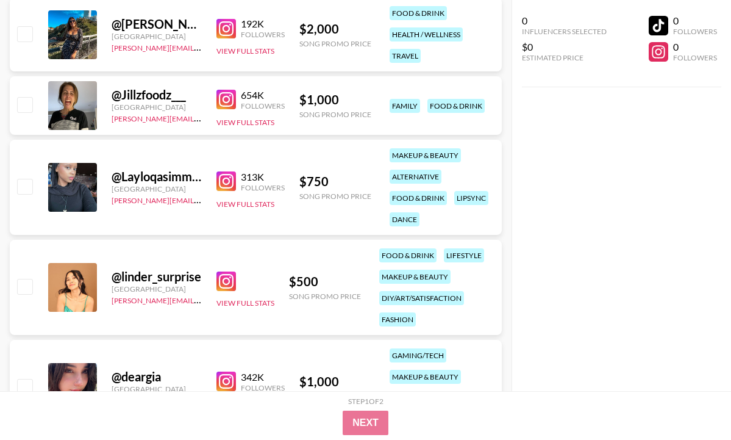  What do you see at coordinates (426, 34) in the screenshot?
I see `div: health / wellness` at bounding box center [426, 34].